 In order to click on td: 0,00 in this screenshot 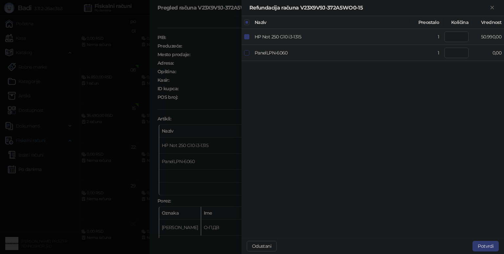, I will do `click(487, 53)`.